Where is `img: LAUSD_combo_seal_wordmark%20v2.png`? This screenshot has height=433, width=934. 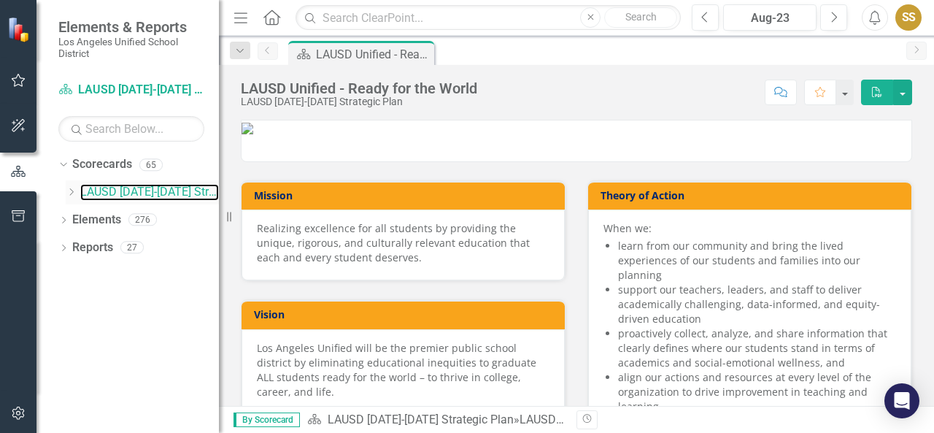
img: LAUSD_combo_seal_wordmark%20v2.png is located at coordinates (247, 128).